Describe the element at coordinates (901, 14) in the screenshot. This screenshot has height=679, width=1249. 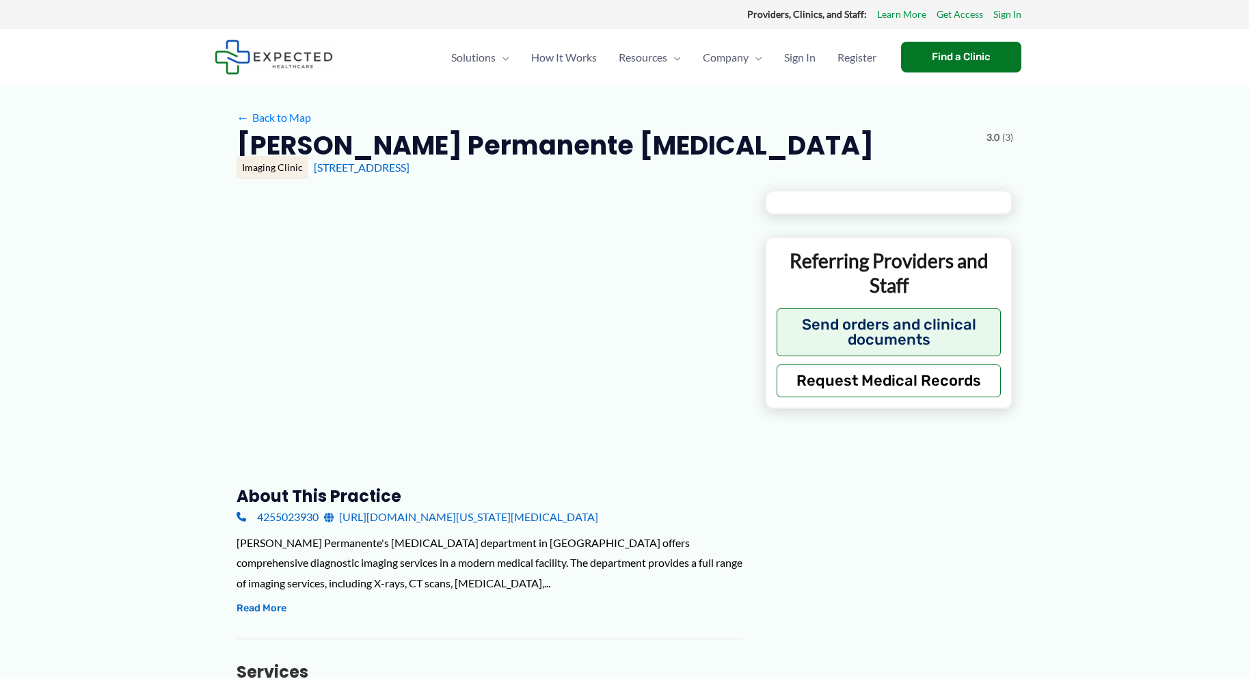
I see `a: Learn More` at that location.